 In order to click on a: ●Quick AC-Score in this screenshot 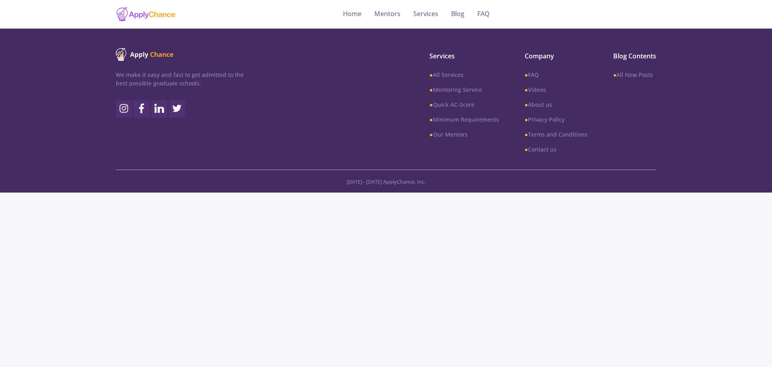, I will do `click(464, 104)`.